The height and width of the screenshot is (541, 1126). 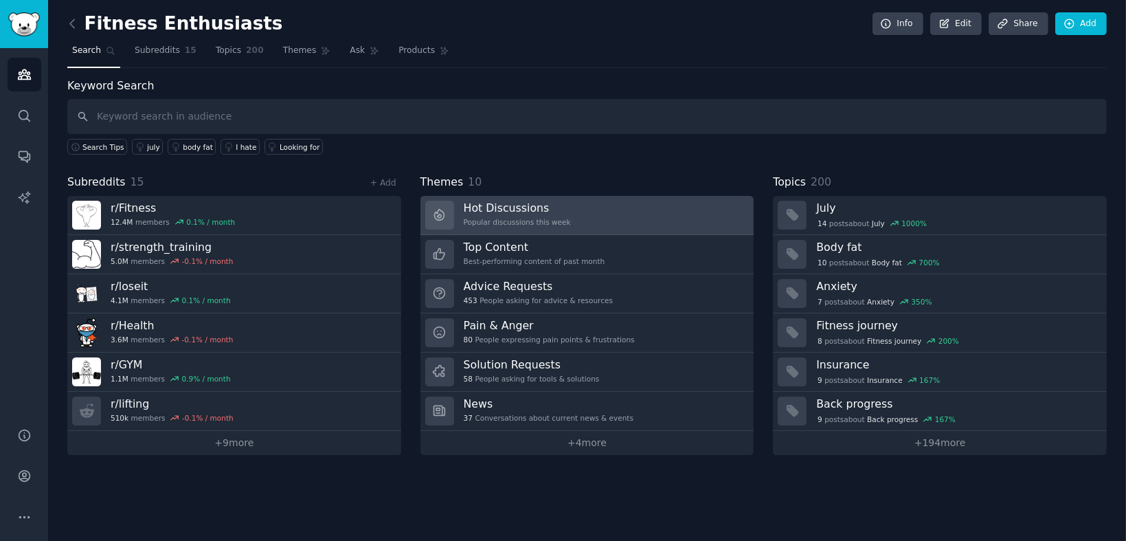 I want to click on a: Ask, so click(x=364, y=54).